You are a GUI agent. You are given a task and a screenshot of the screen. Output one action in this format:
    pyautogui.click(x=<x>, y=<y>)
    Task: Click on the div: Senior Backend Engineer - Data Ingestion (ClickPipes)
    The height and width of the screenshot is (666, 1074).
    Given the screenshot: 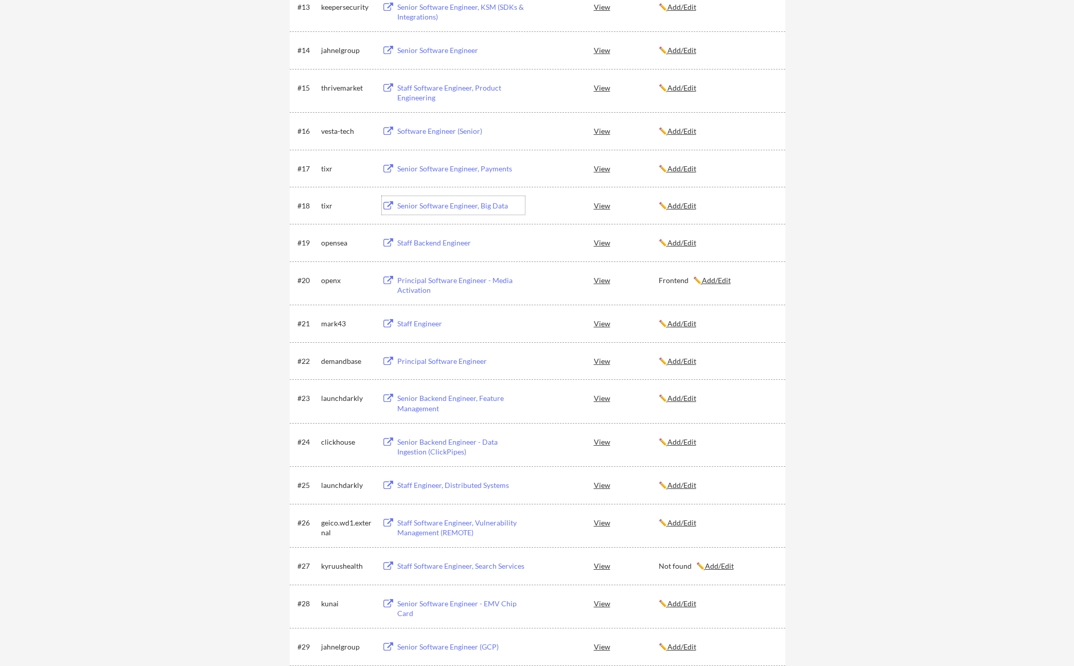 What is the action you would take?
    pyautogui.click(x=461, y=447)
    